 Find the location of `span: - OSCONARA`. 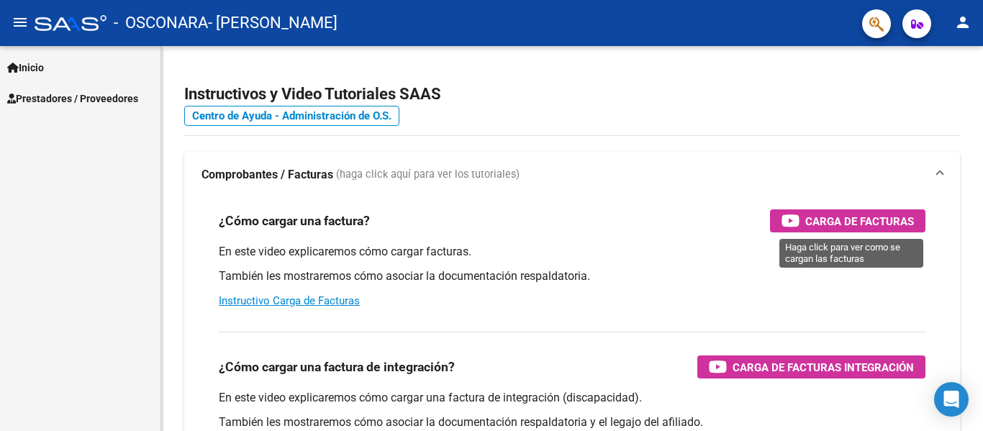

span: - OSCONARA is located at coordinates (160, 23).